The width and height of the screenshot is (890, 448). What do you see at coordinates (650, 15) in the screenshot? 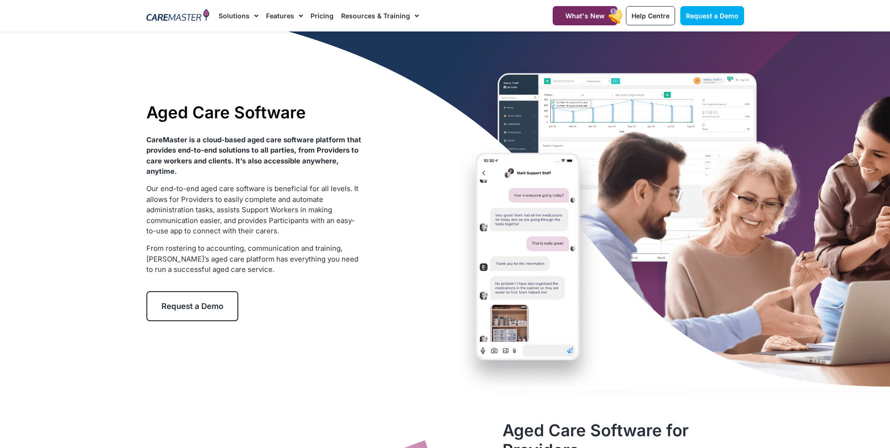
I see `span: Help Centre` at bounding box center [650, 15].